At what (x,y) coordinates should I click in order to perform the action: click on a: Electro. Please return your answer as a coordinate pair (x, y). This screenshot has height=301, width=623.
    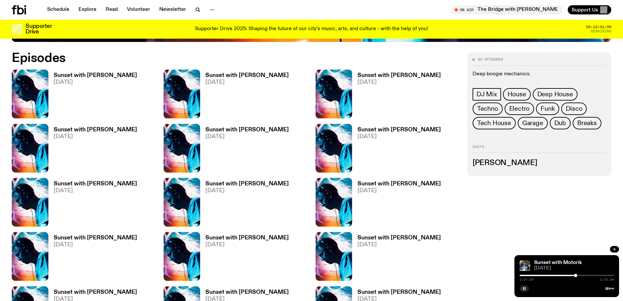
    Looking at the image, I should click on (520, 109).